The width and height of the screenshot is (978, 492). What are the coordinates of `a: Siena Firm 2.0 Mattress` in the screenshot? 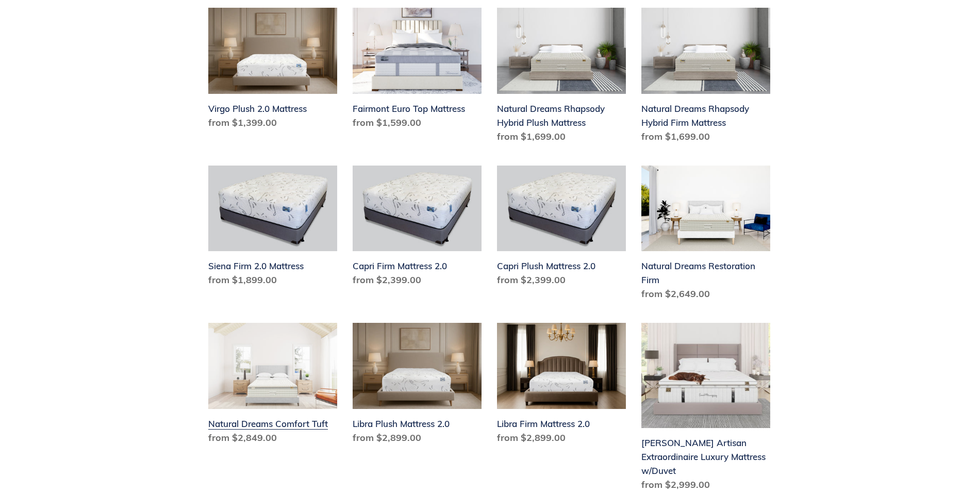 It's located at (273, 228).